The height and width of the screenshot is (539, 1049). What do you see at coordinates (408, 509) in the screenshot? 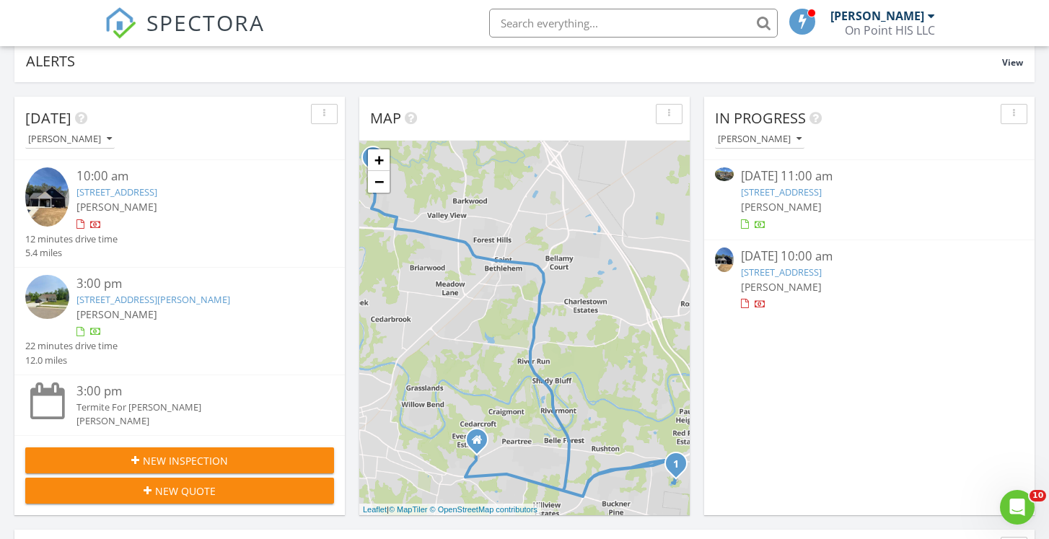
I see `a: © MapTiler` at bounding box center [408, 509].